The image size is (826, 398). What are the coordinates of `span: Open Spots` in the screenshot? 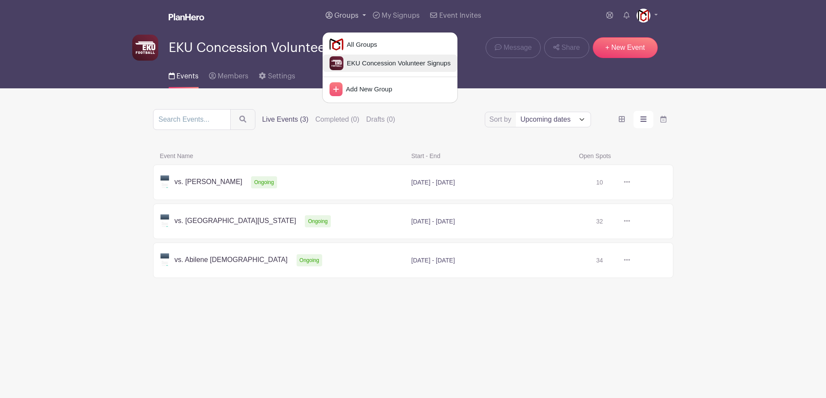 It's located at (615, 156).